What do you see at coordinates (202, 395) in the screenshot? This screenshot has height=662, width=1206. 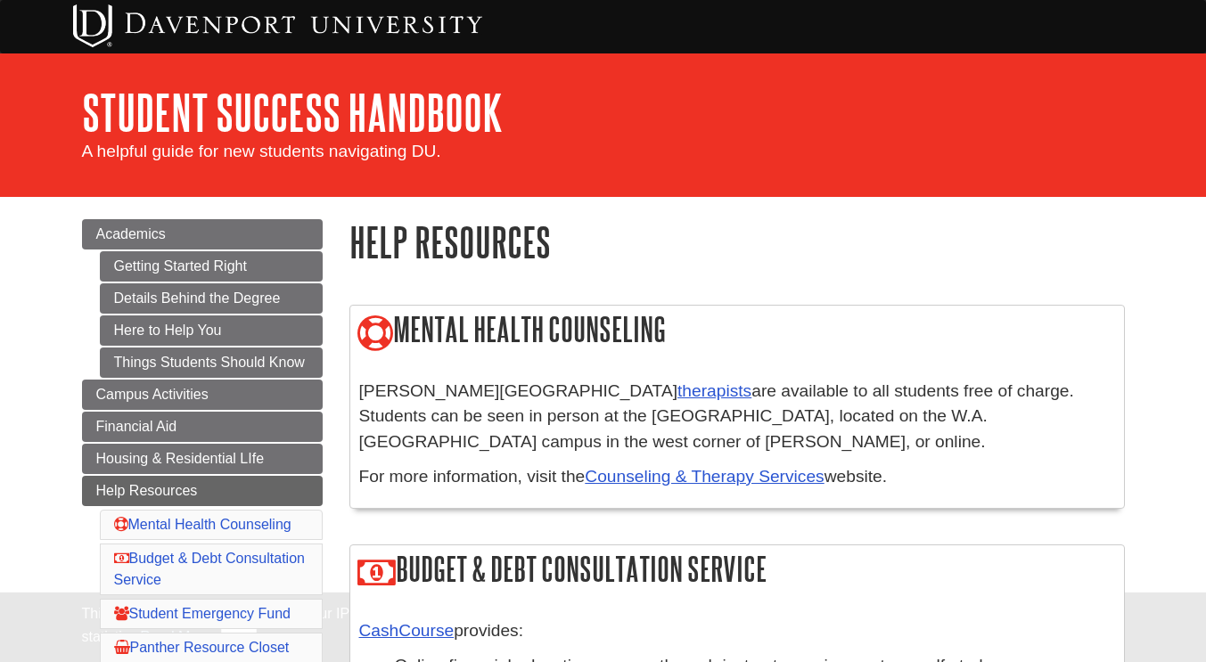 I see `a: Campus Activities` at bounding box center [202, 395].